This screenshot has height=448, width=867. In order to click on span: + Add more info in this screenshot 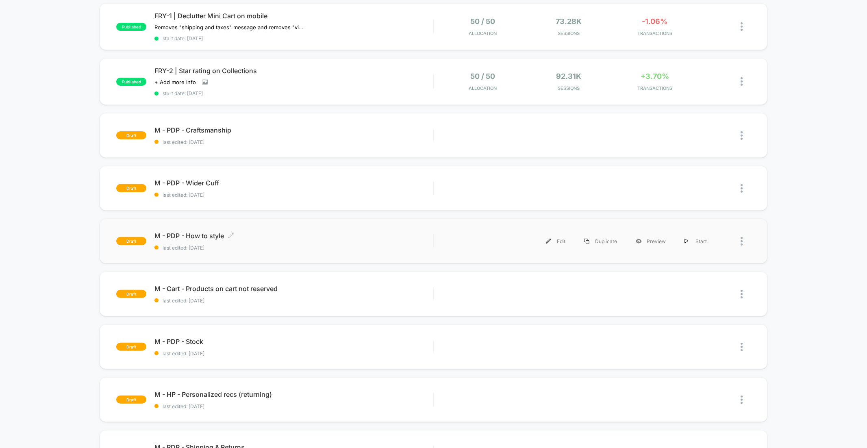, I will do `click(175, 82)`.